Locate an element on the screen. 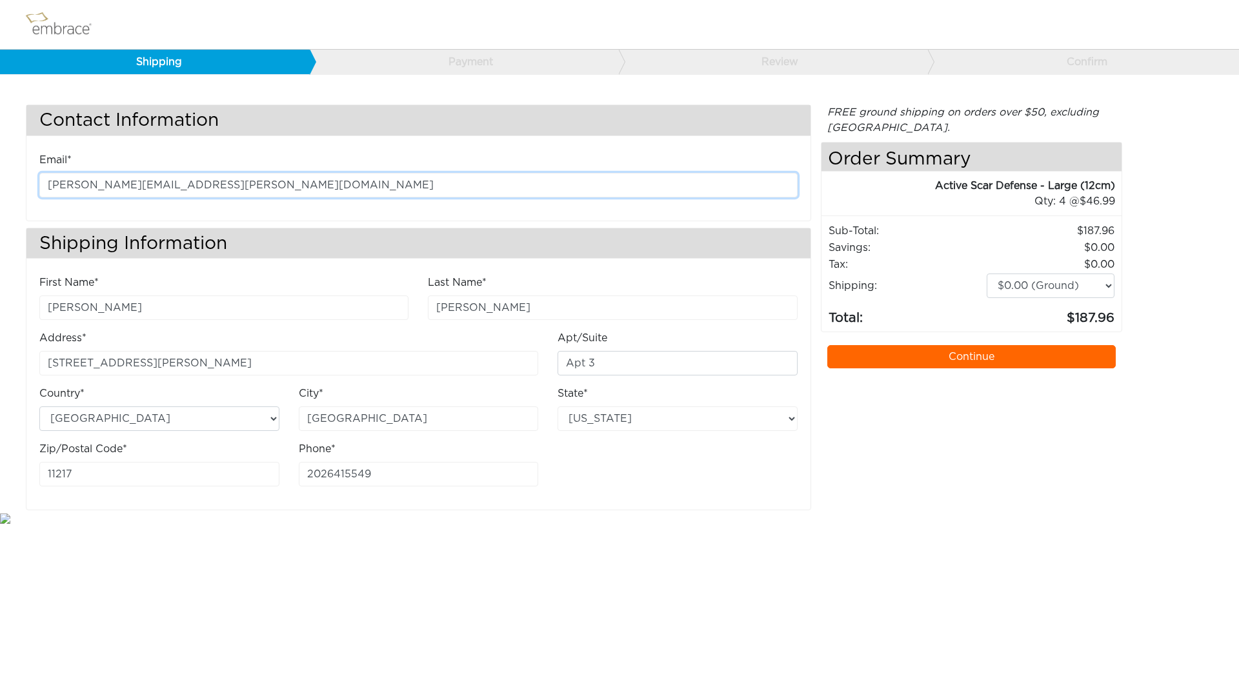 The height and width of the screenshot is (687, 1239). a: Review is located at coordinates (773, 62).